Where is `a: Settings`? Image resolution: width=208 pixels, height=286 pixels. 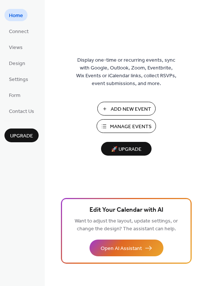
a: Settings is located at coordinates (19, 79).